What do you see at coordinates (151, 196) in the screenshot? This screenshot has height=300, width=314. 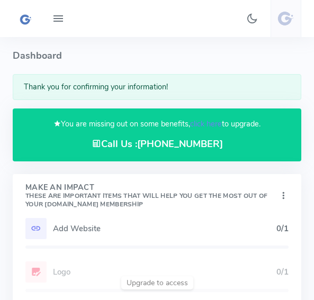 I see `h4: Make An Impact` at bounding box center [151, 196].